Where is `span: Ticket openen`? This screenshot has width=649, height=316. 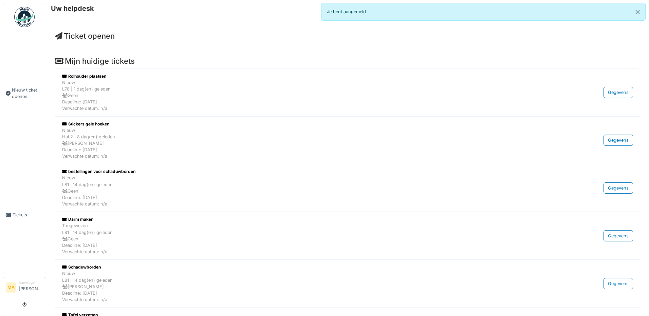
span: Ticket openen is located at coordinates (85, 36).